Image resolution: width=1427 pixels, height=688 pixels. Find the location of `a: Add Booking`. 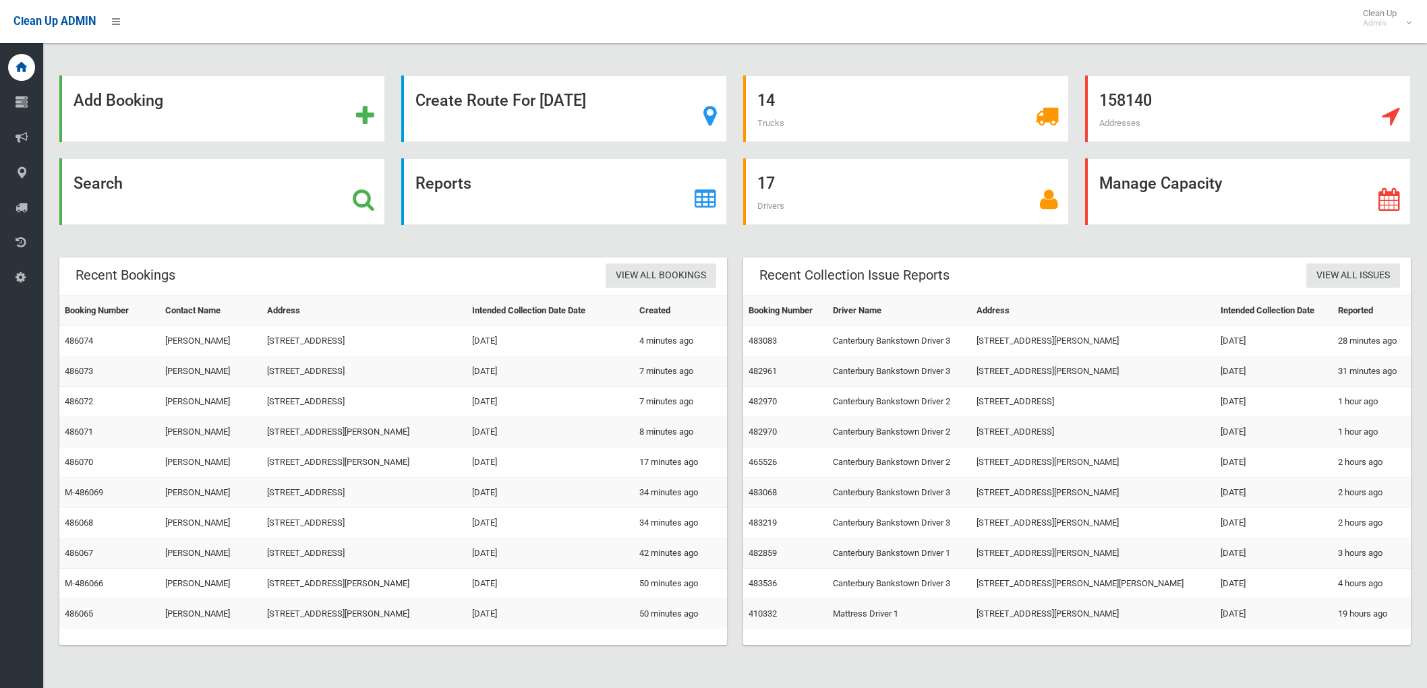

a: Add Booking is located at coordinates (222, 109).